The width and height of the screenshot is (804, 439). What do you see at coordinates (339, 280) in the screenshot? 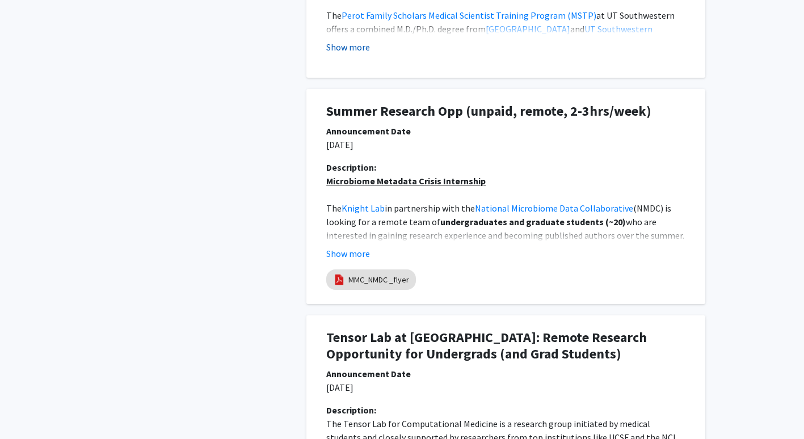
I see `img: pdf_icon.png` at bounding box center [339, 280].